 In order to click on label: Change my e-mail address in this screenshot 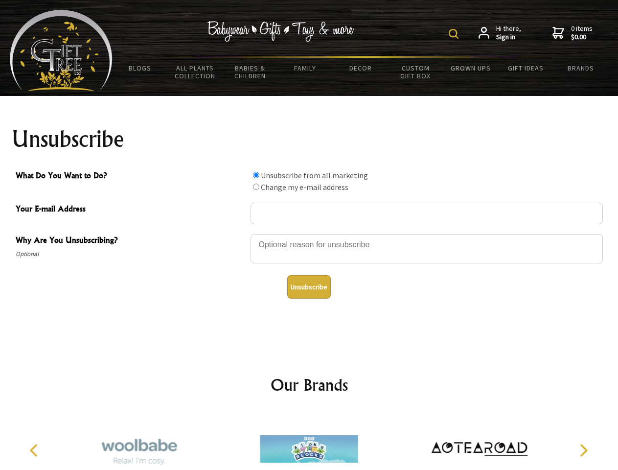, I will do `click(304, 187)`.